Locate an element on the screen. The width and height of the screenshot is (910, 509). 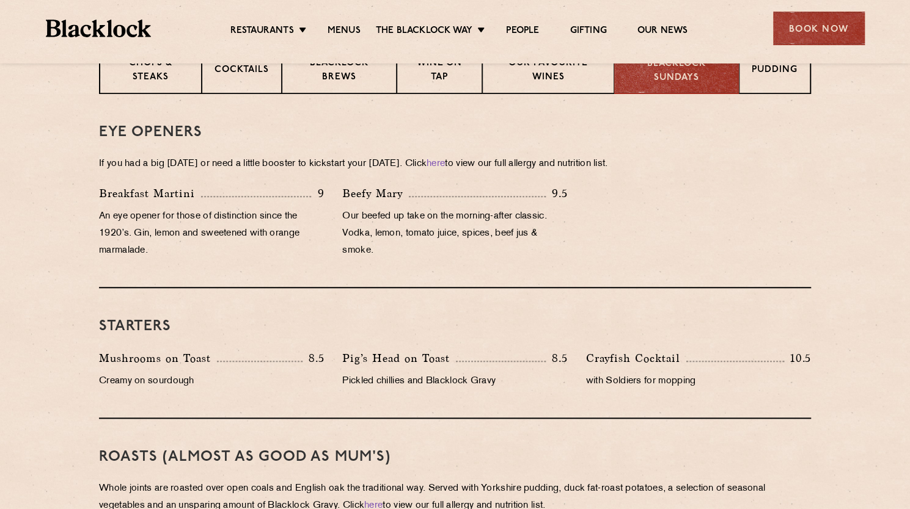
a: The Blacklock Way is located at coordinates (424, 32).